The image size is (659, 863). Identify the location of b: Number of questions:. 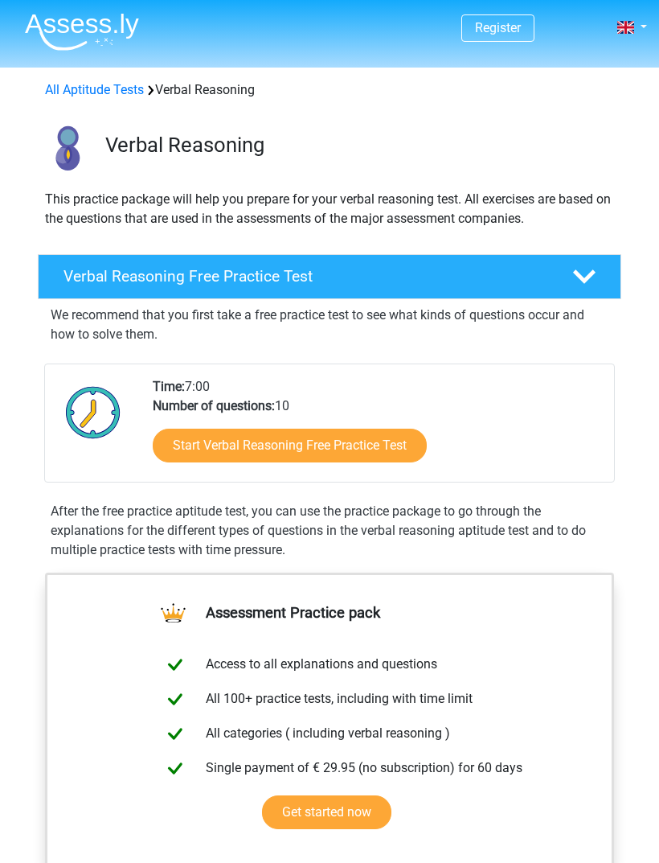
(214, 405).